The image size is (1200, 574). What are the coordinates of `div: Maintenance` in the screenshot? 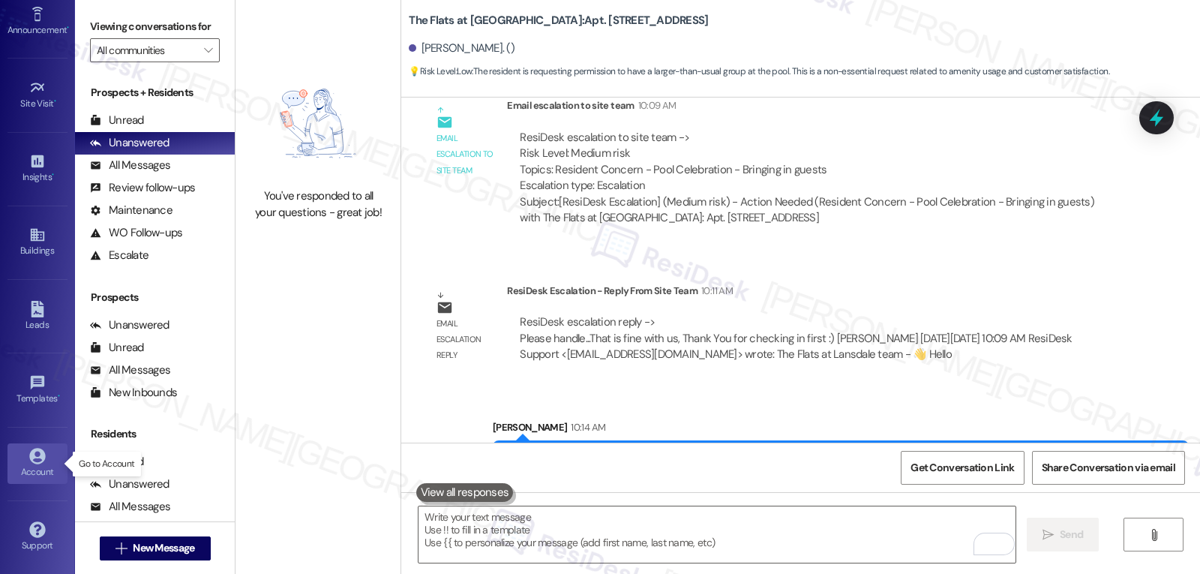 It's located at (131, 210).